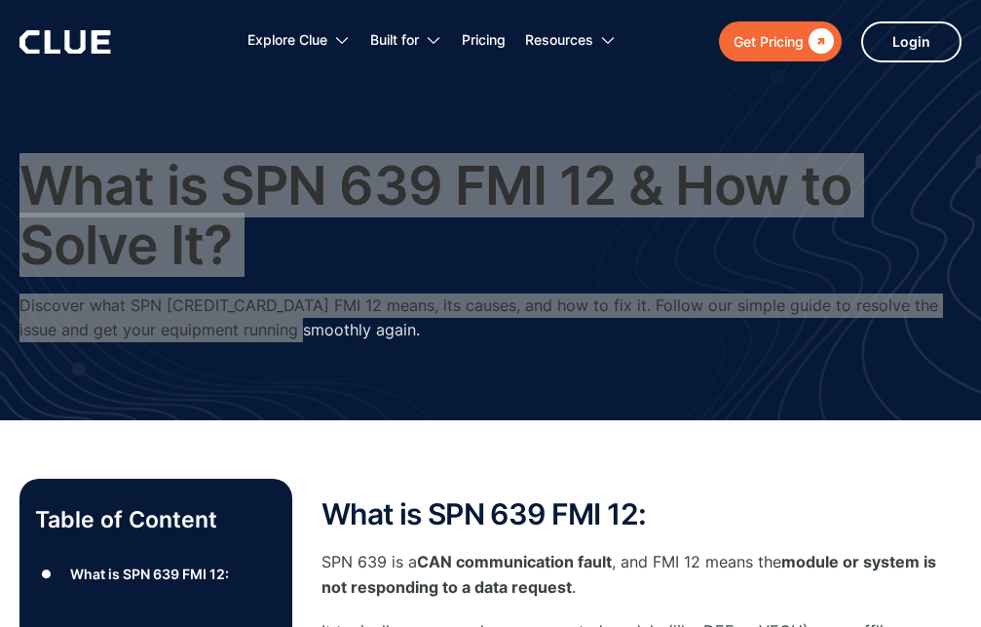 This screenshot has width=981, height=627. I want to click on strong: module or system is not responding to a data request, so click(629, 573).